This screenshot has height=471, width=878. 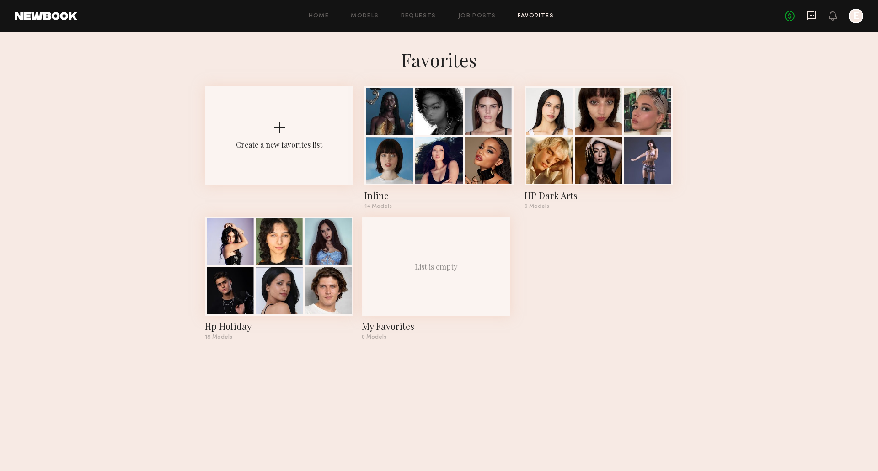 What do you see at coordinates (418, 16) in the screenshot?
I see `a: Requests` at bounding box center [418, 16].